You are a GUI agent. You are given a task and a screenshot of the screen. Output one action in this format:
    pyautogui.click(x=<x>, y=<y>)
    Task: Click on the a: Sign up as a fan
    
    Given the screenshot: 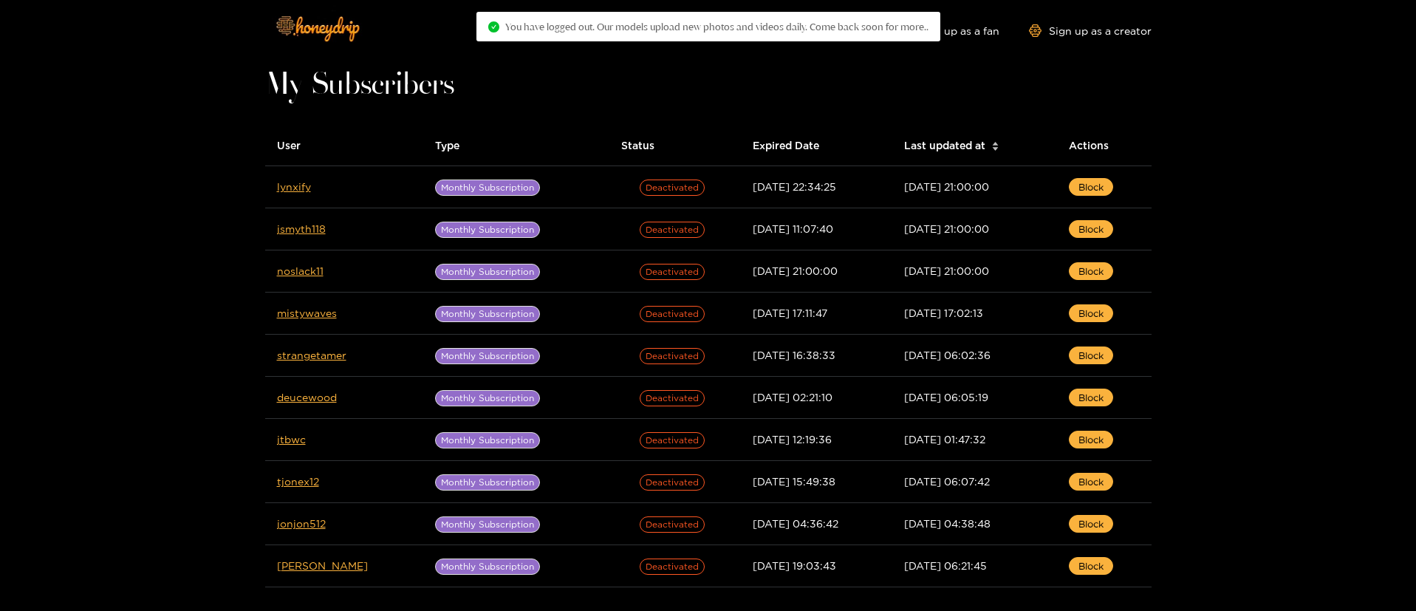 What is the action you would take?
    pyautogui.click(x=948, y=30)
    